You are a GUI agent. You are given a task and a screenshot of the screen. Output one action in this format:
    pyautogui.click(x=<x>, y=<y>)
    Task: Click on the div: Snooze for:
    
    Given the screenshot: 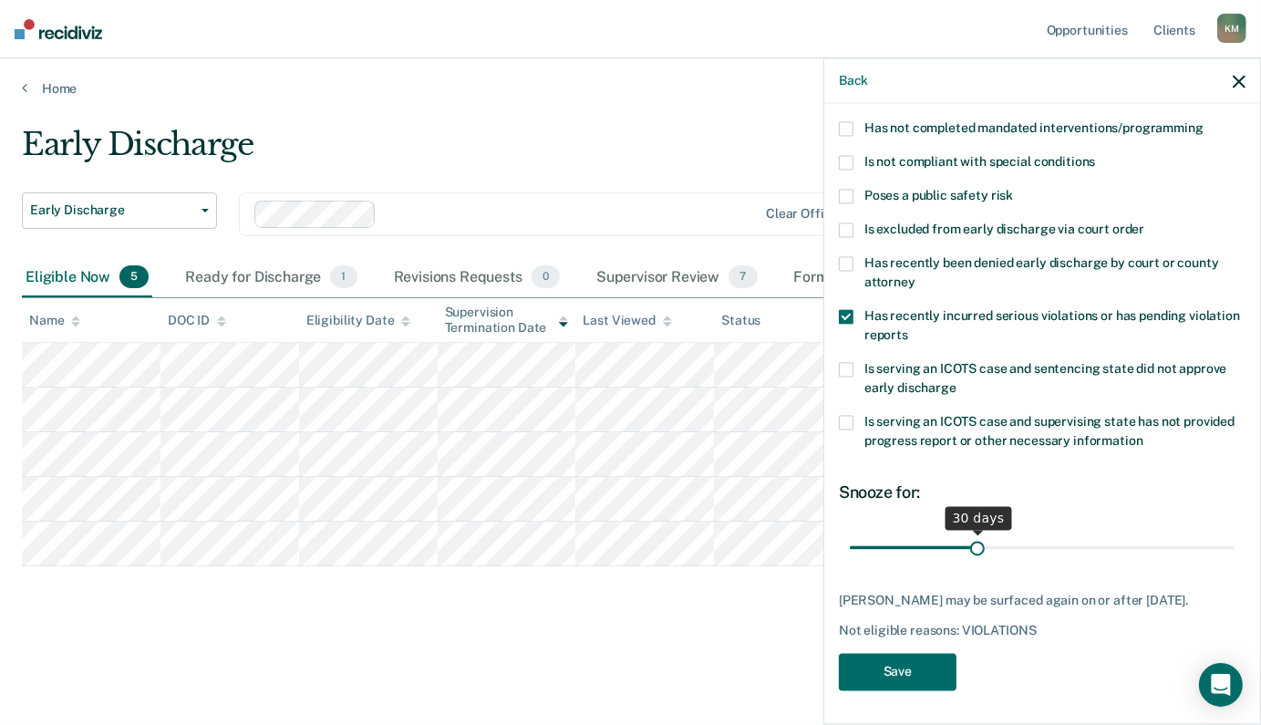 What is the action you would take?
    pyautogui.click(x=1042, y=493)
    